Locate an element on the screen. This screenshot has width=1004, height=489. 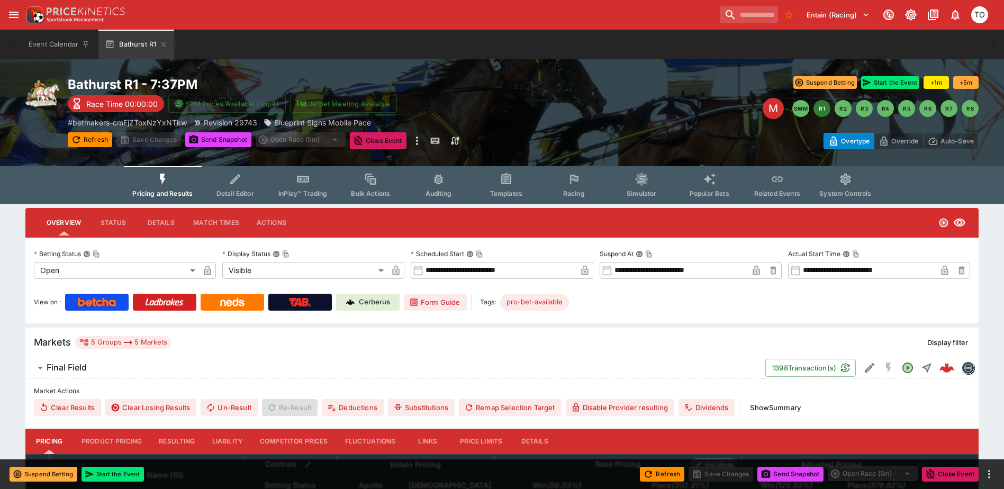
button: SRM Prices Available (Top4) is located at coordinates (227, 104).